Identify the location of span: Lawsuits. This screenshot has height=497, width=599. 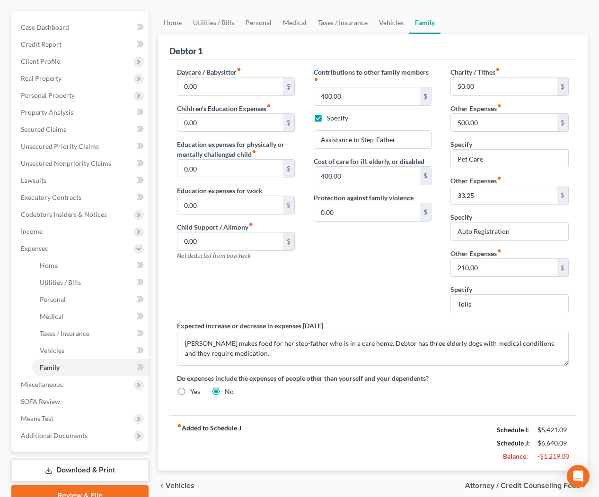
(34, 180).